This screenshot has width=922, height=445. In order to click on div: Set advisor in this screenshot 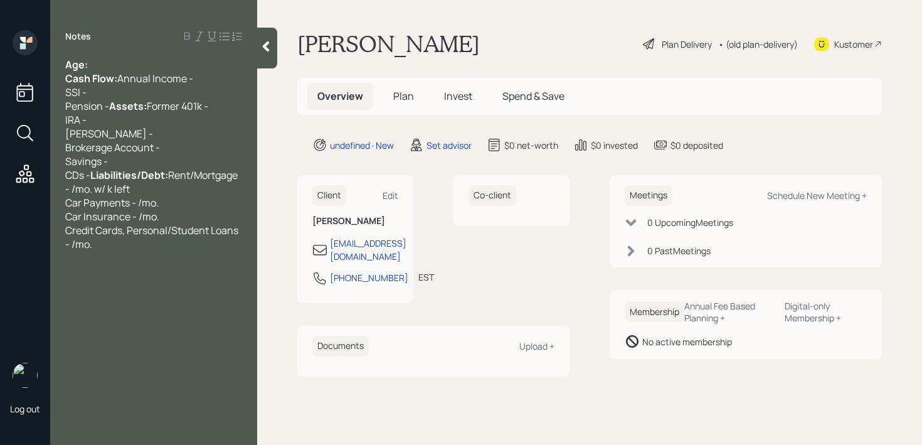, I will do `click(449, 145)`.